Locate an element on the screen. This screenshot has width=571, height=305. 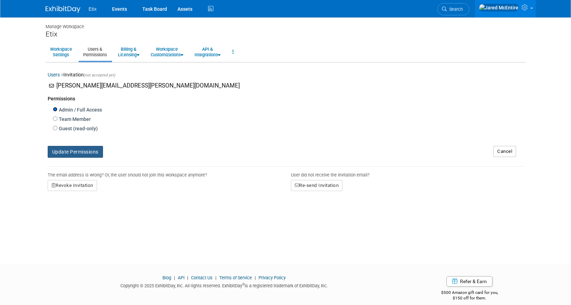
label: Guest (read-only) is located at coordinates (78, 129).